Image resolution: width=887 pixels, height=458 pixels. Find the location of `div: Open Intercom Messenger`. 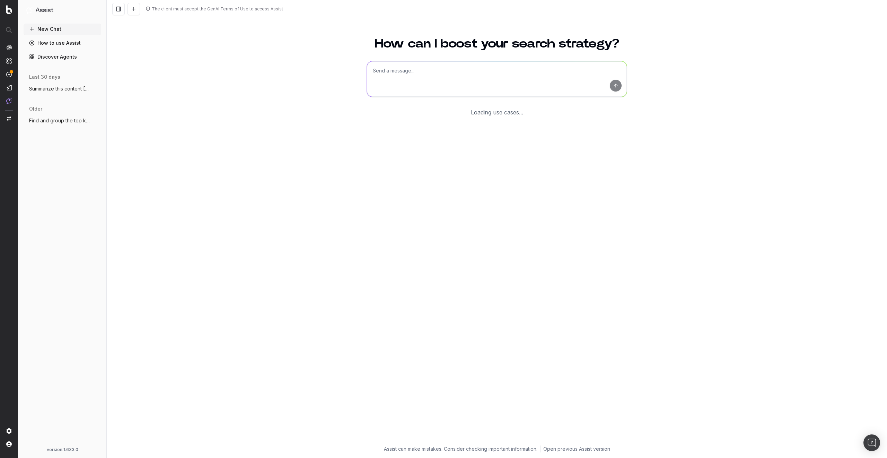

div: Open Intercom Messenger is located at coordinates (871, 442).